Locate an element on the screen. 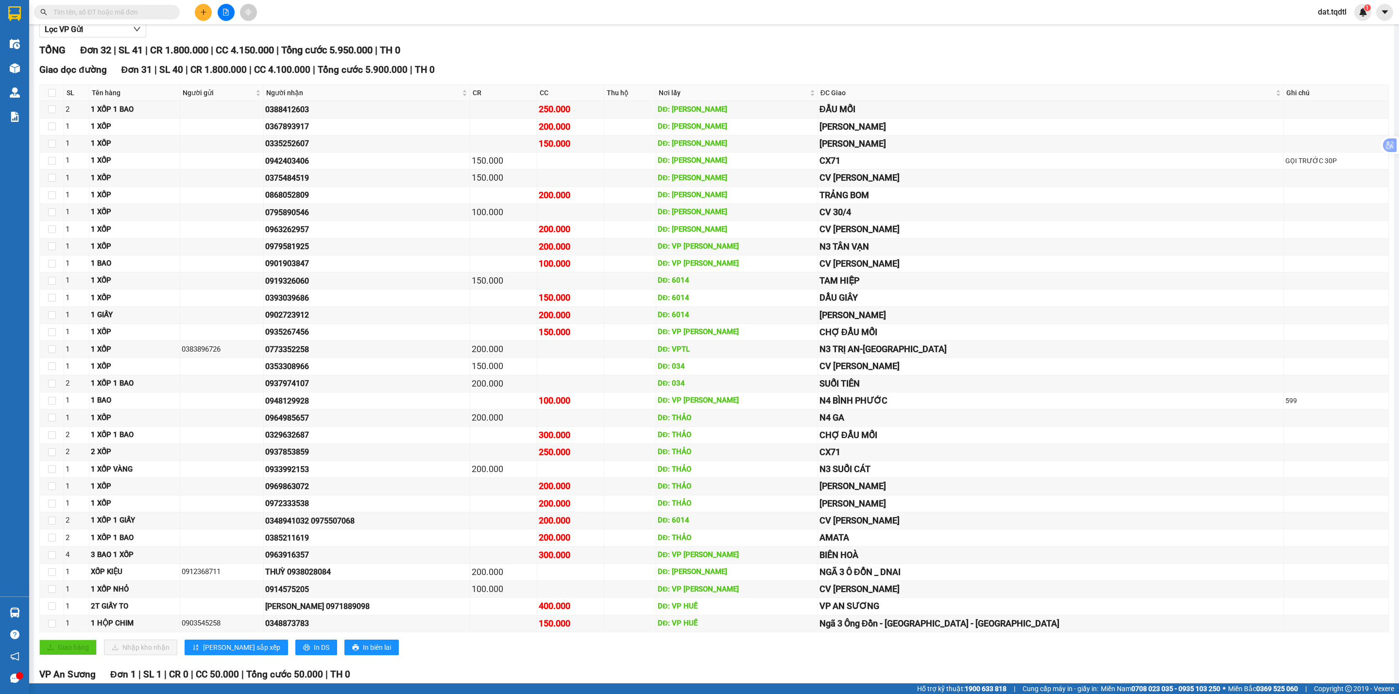  div: 2T GIẤY TO is located at coordinates (135, 607).